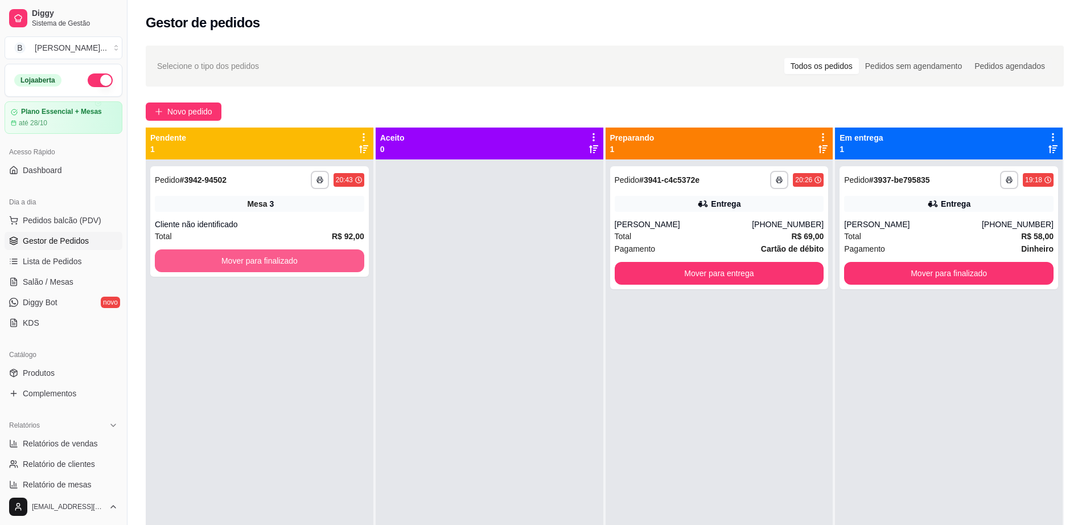 This screenshot has width=1082, height=525. Describe the element at coordinates (63, 202) in the screenshot. I see `div: Dia a dia` at that location.